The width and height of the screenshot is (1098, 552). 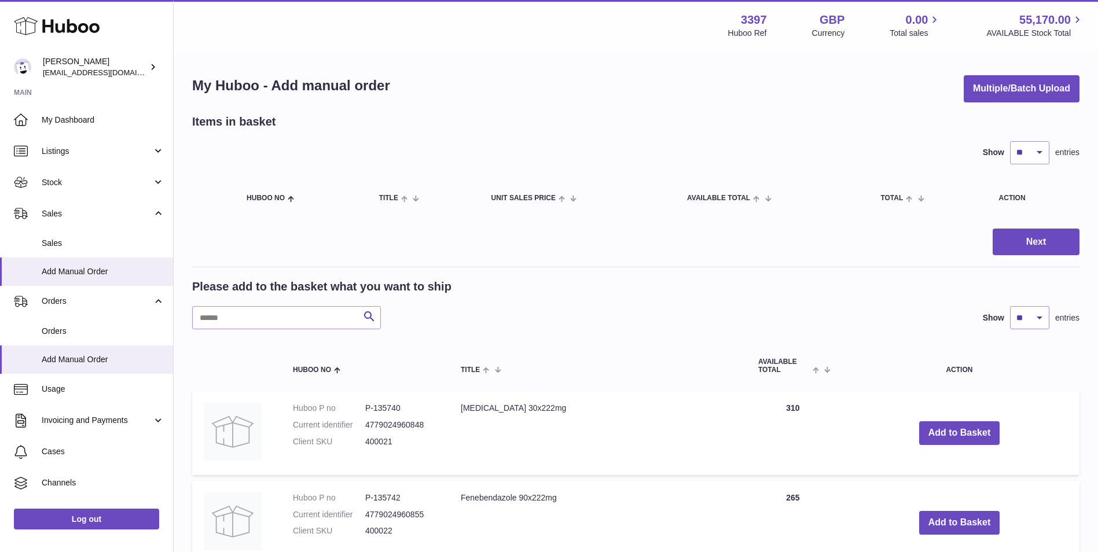 I want to click on dd: 400022, so click(x=401, y=531).